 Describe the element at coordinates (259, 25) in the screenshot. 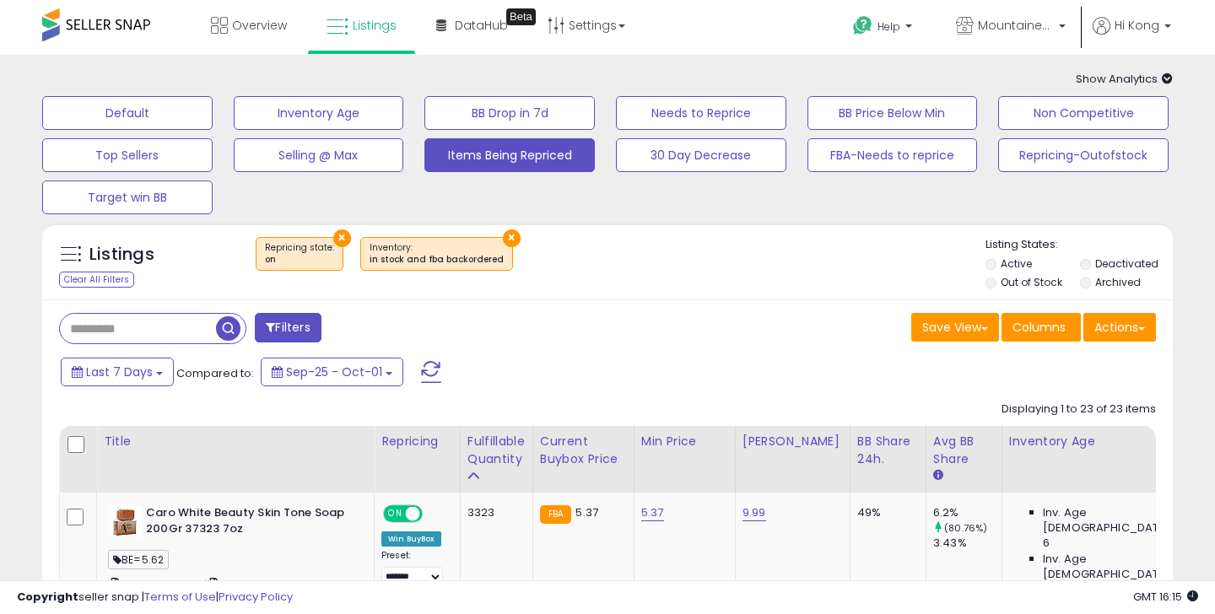

I see `span: Overview` at that location.